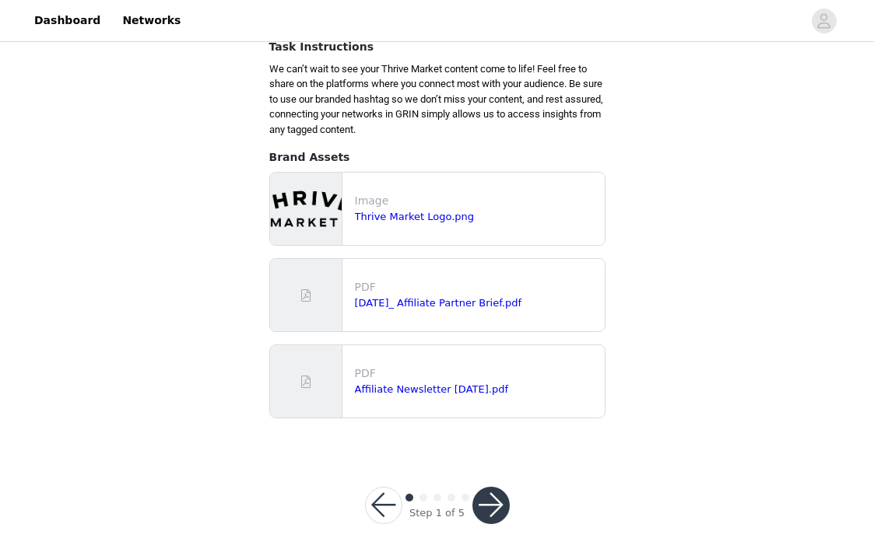  I want to click on a: Dashboard, so click(67, 20).